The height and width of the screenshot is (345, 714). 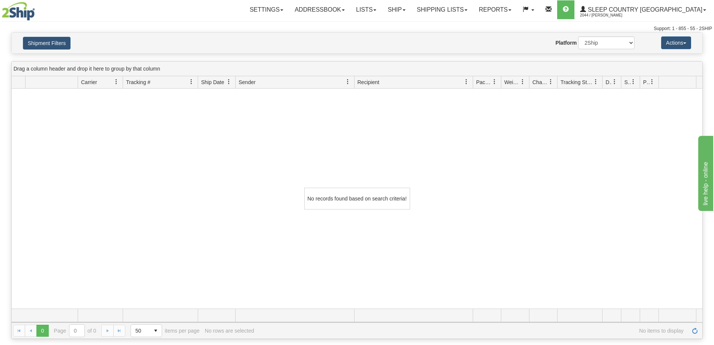 What do you see at coordinates (646, 82) in the screenshot?
I see `span: Pickup Status` at bounding box center [646, 82].